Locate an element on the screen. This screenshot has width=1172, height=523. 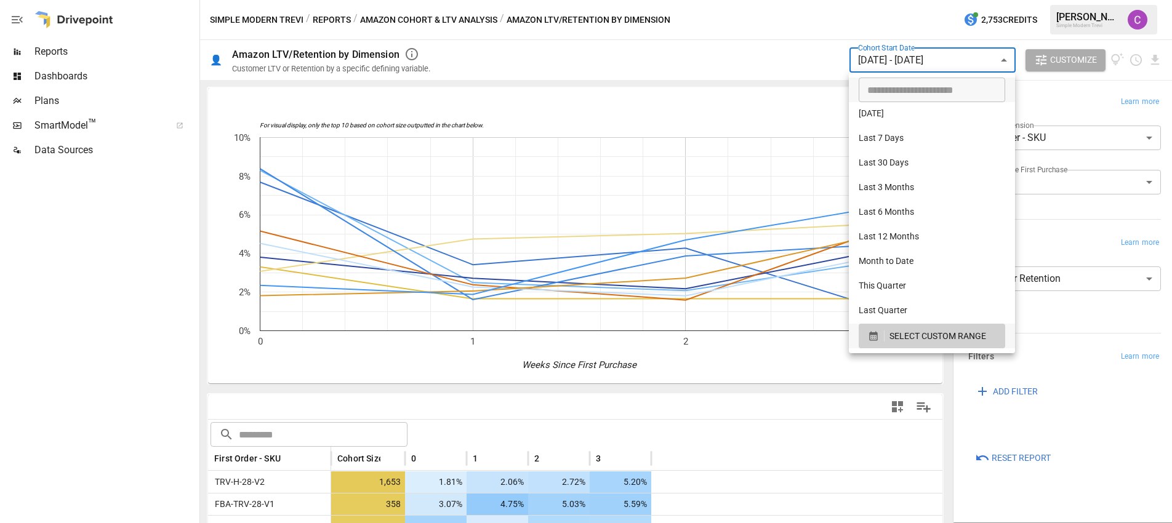
li: Last 30 Days is located at coordinates (932, 164).